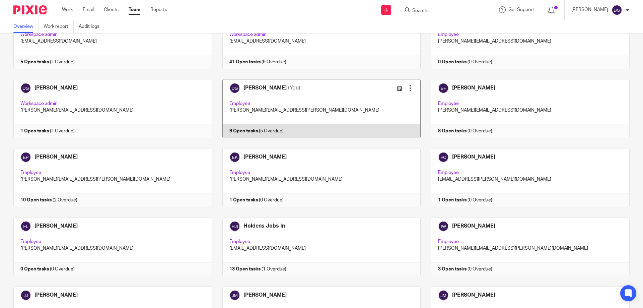 The image size is (643, 308). I want to click on a: Clients, so click(111, 10).